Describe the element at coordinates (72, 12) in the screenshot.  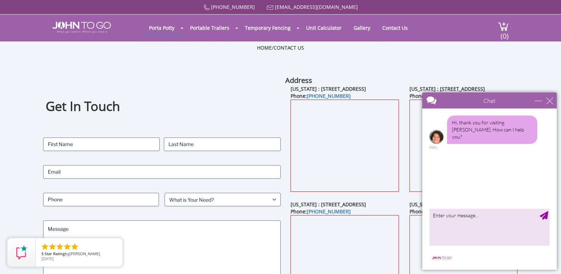
I see `div: Chat` at that location.